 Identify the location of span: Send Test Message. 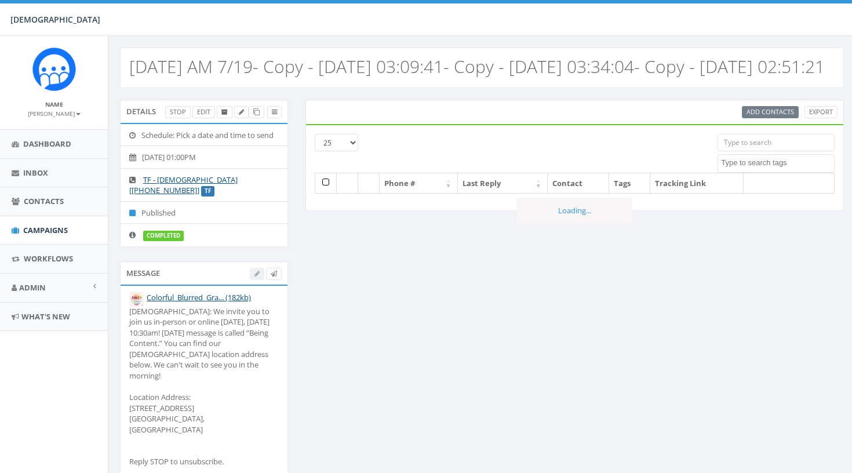
(273, 273).